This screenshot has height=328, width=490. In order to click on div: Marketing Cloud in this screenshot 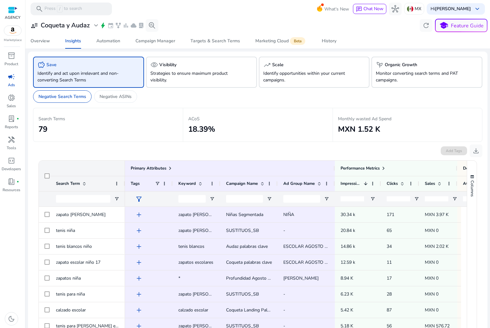, I will do `click(281, 41)`.